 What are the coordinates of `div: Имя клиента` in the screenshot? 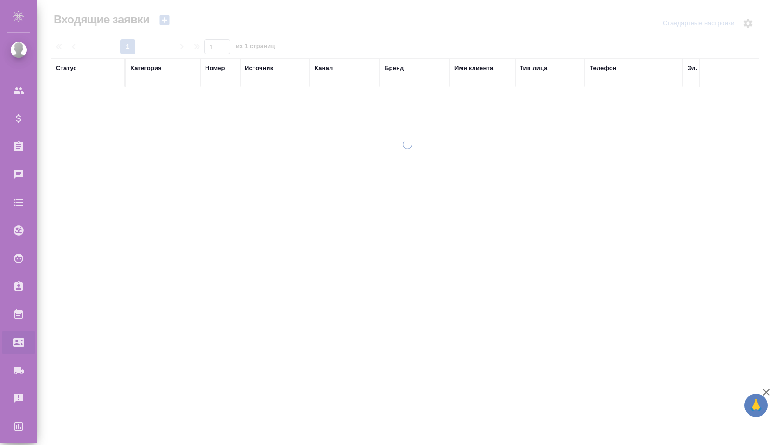 It's located at (473, 68).